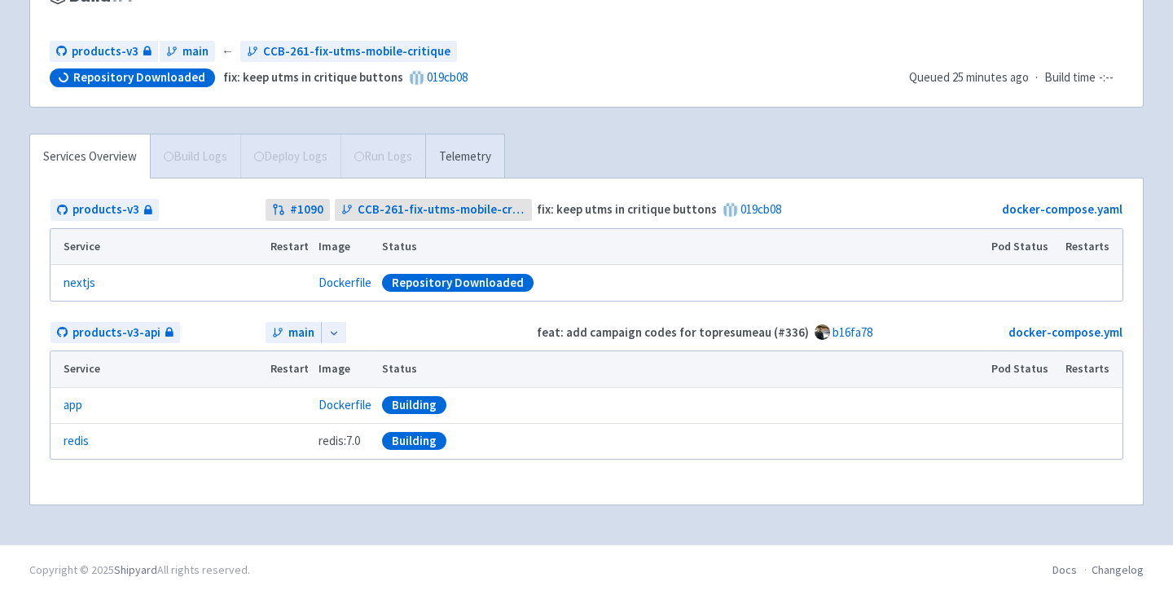  Describe the element at coordinates (969, 77) in the screenshot. I see `span: Queued` at that location.